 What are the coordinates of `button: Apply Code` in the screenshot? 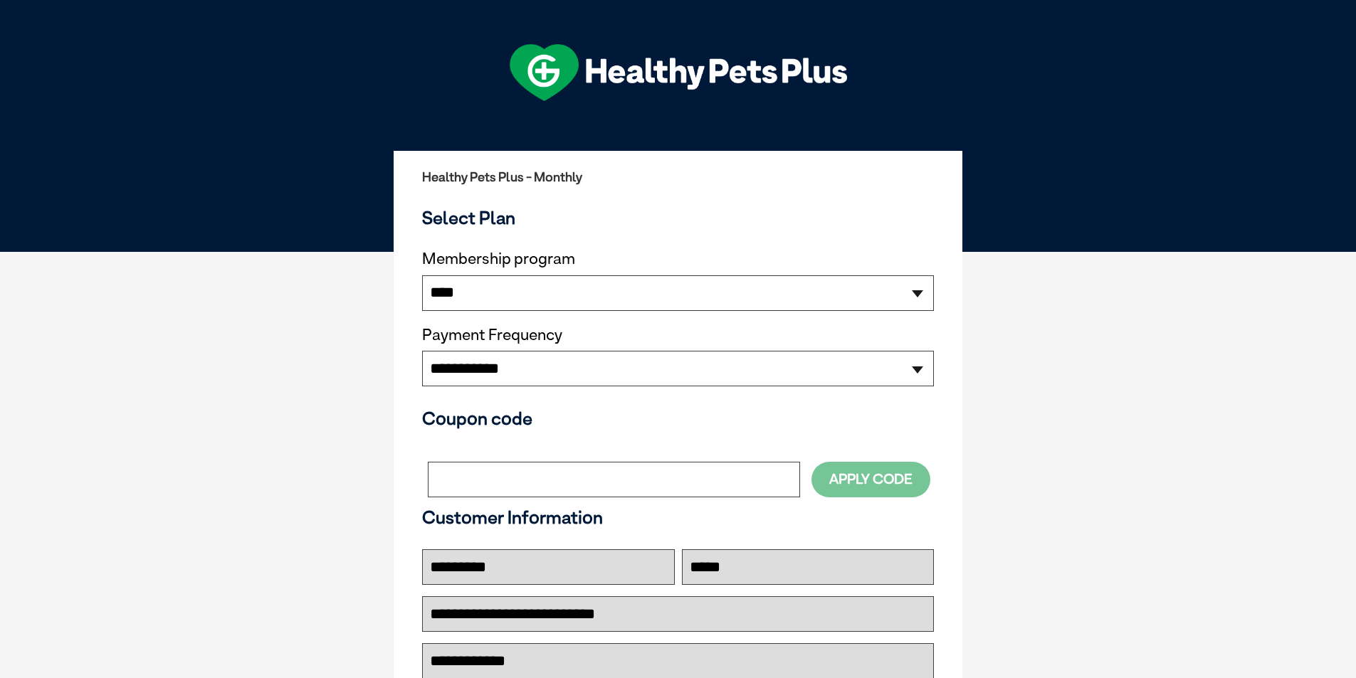 It's located at (870, 479).